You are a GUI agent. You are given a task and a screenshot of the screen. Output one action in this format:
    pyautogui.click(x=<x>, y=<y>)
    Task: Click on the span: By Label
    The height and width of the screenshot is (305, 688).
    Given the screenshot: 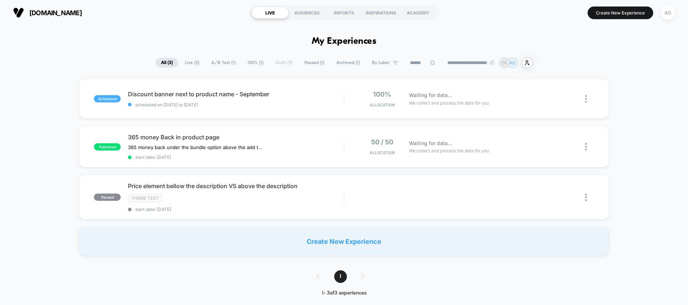 What is the action you would take?
    pyautogui.click(x=380, y=63)
    